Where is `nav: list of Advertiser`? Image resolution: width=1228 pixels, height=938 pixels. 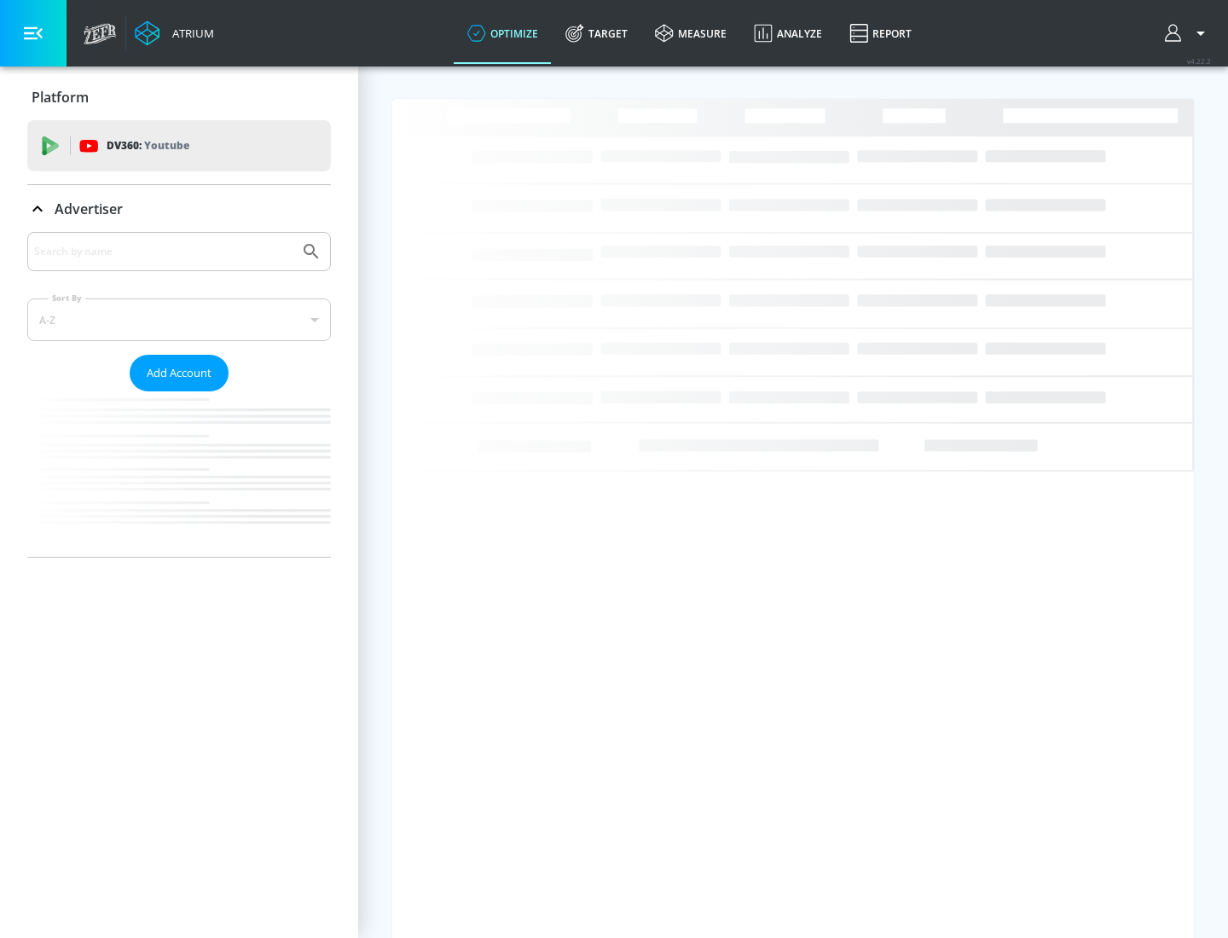 nav: list of Advertiser is located at coordinates (179, 474).